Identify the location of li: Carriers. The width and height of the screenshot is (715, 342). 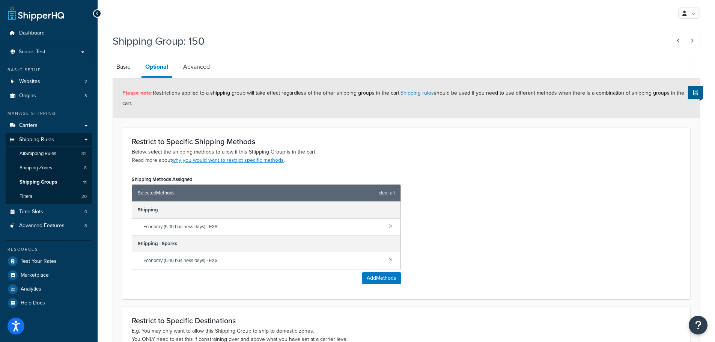
(49, 125).